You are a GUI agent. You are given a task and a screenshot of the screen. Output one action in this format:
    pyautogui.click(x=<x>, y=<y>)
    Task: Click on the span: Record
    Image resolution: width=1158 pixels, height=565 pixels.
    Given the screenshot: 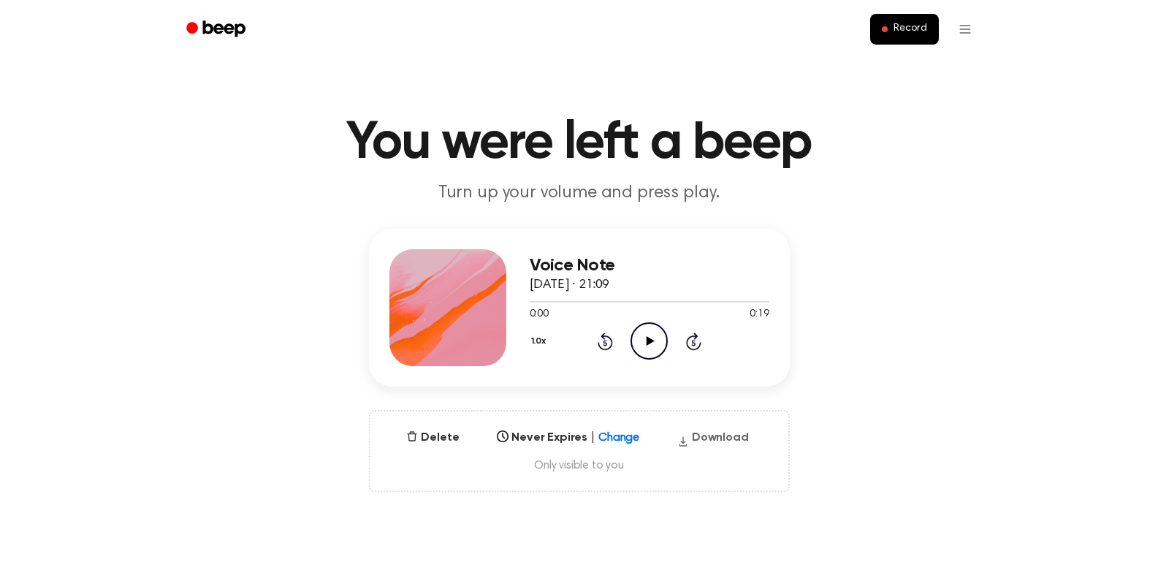 What is the action you would take?
    pyautogui.click(x=909, y=29)
    